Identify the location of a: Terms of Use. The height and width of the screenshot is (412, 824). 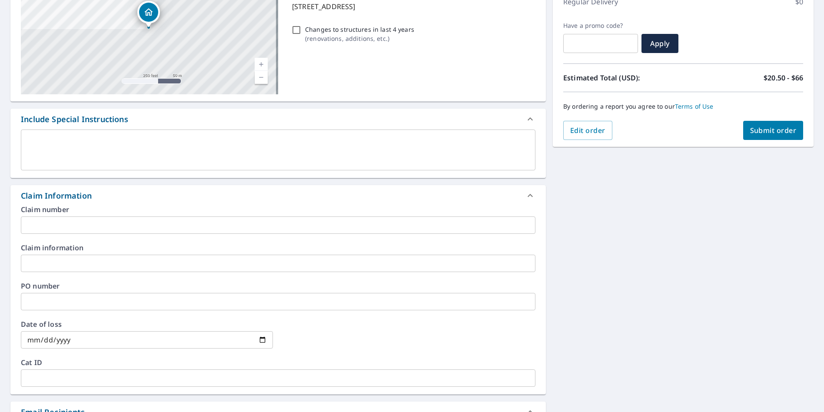
(694, 106).